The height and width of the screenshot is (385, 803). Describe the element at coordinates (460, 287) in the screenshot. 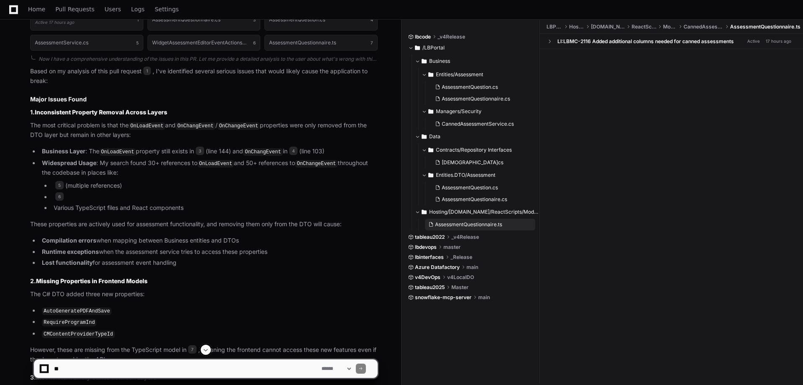

I see `span: Master` at that location.